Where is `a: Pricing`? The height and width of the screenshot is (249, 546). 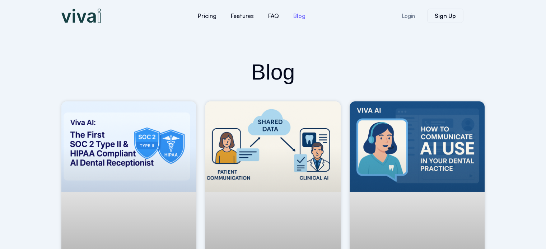
a: Pricing is located at coordinates (207, 16).